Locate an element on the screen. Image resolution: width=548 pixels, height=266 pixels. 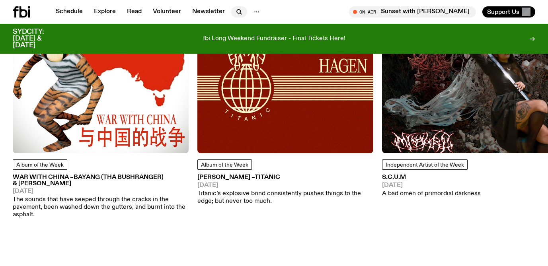
span: Support Us is located at coordinates (503, 12).